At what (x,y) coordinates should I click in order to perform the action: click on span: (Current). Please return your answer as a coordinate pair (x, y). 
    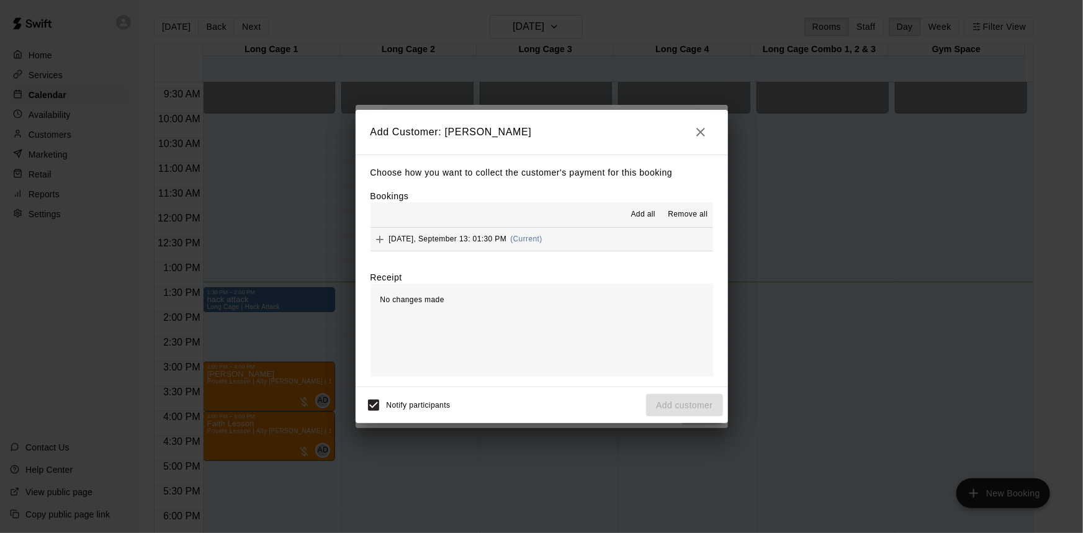
    Looking at the image, I should click on (526, 239).